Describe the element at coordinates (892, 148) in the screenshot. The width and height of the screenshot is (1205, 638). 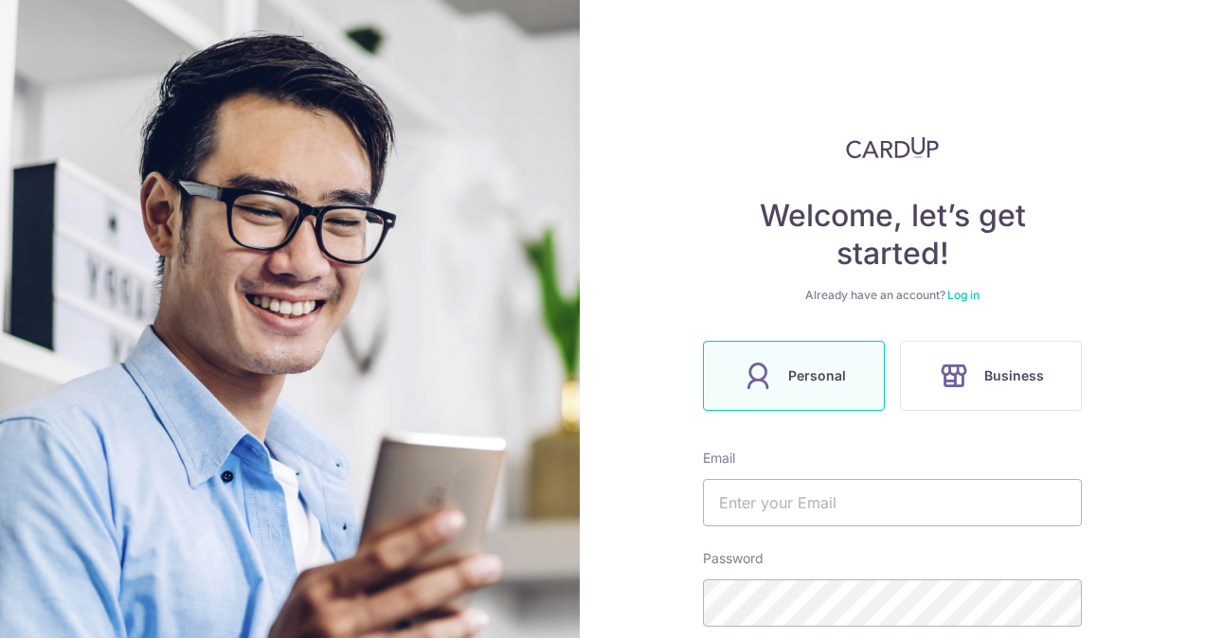
I see `img: CardUp Logo` at that location.